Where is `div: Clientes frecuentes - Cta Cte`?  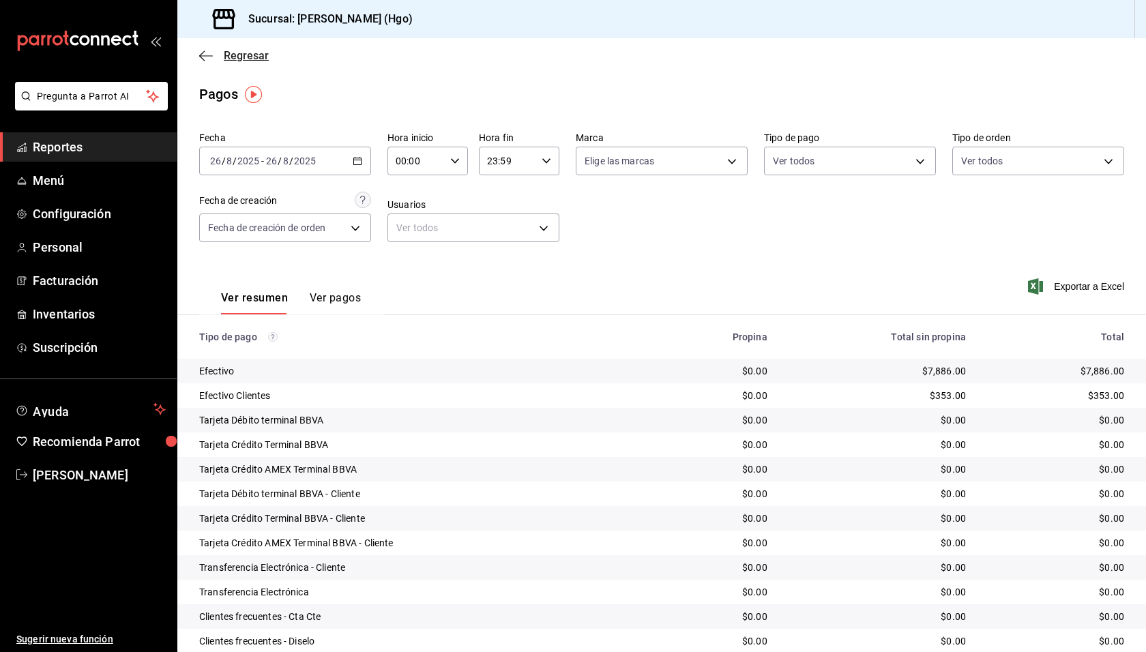 div: Clientes frecuentes - Cta Cte is located at coordinates (425, 617).